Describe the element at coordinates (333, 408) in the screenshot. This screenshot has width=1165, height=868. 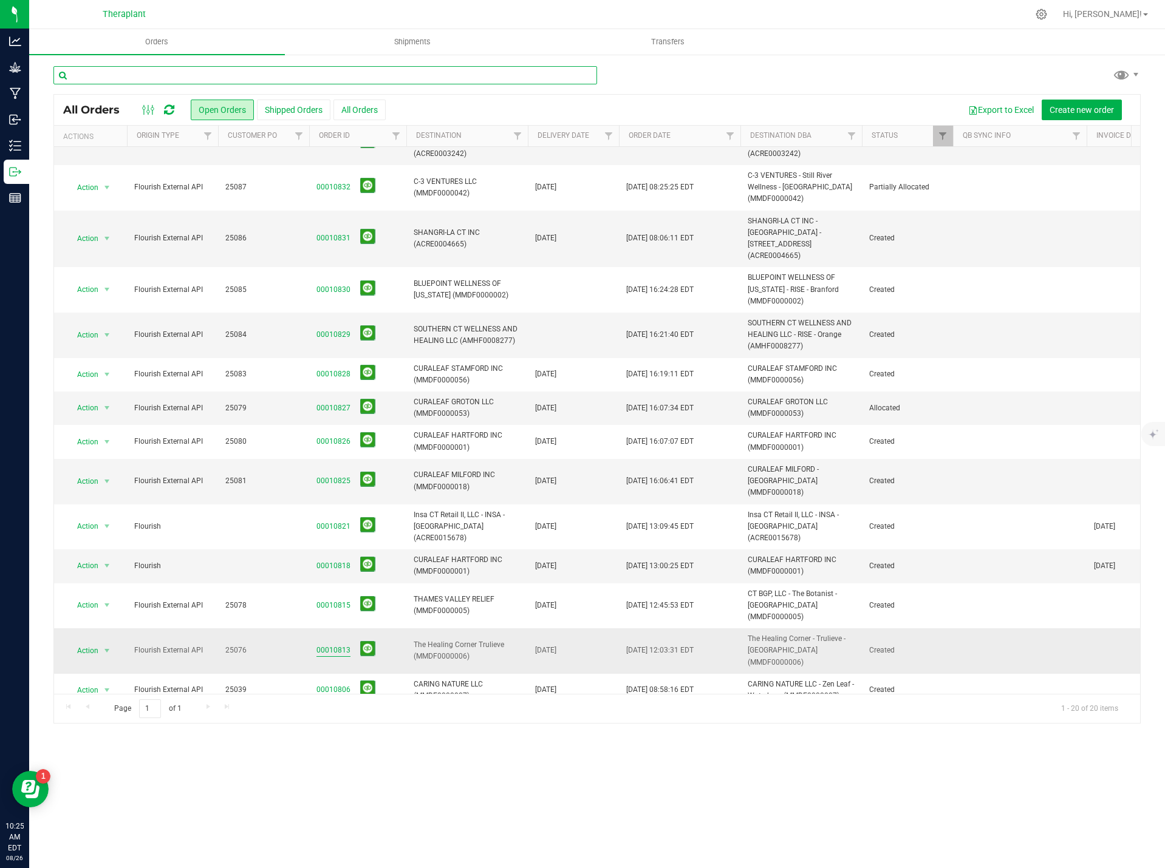
I see `a: 00010827` at that location.